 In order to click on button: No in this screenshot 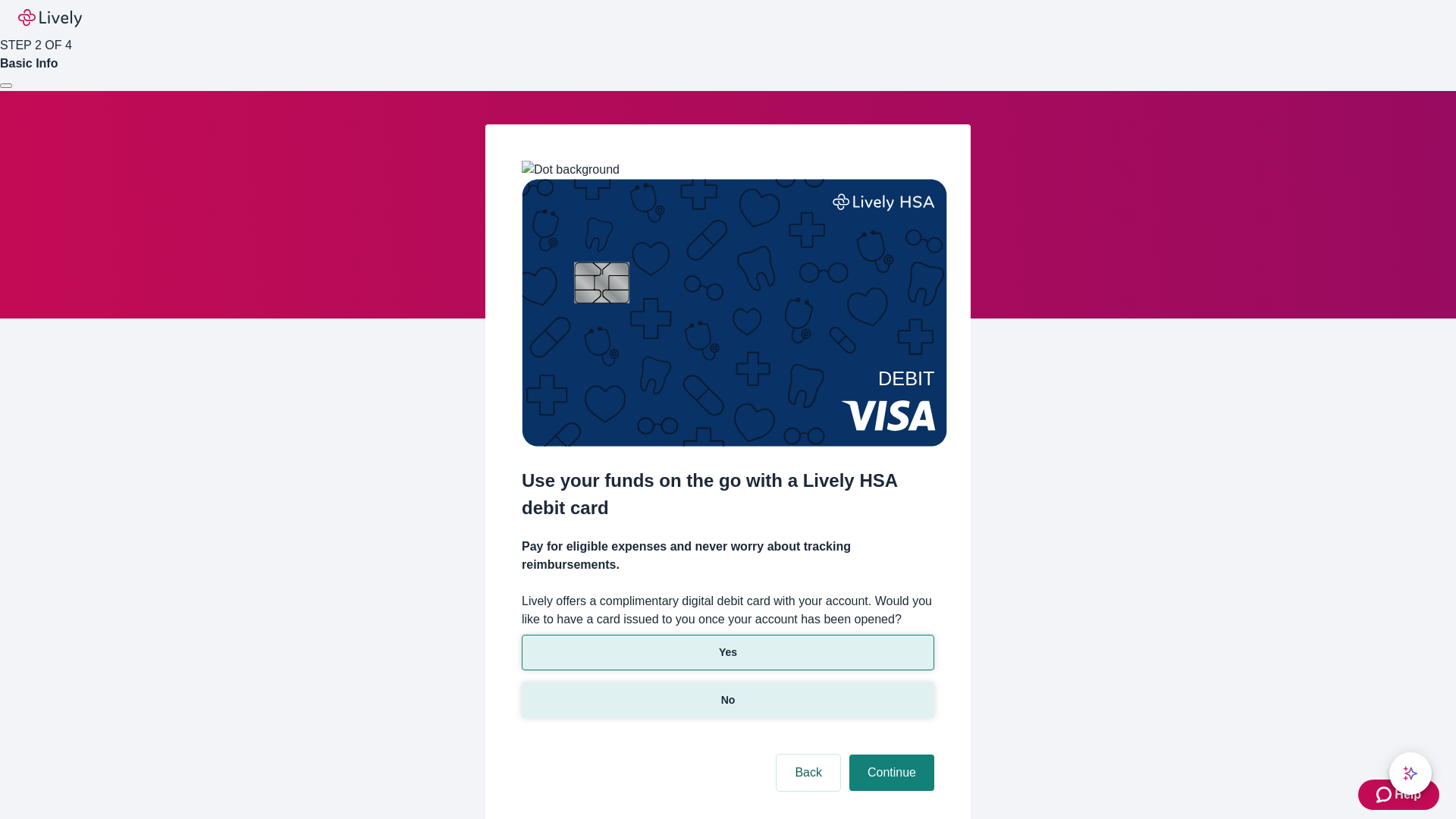, I will do `click(728, 700)`.